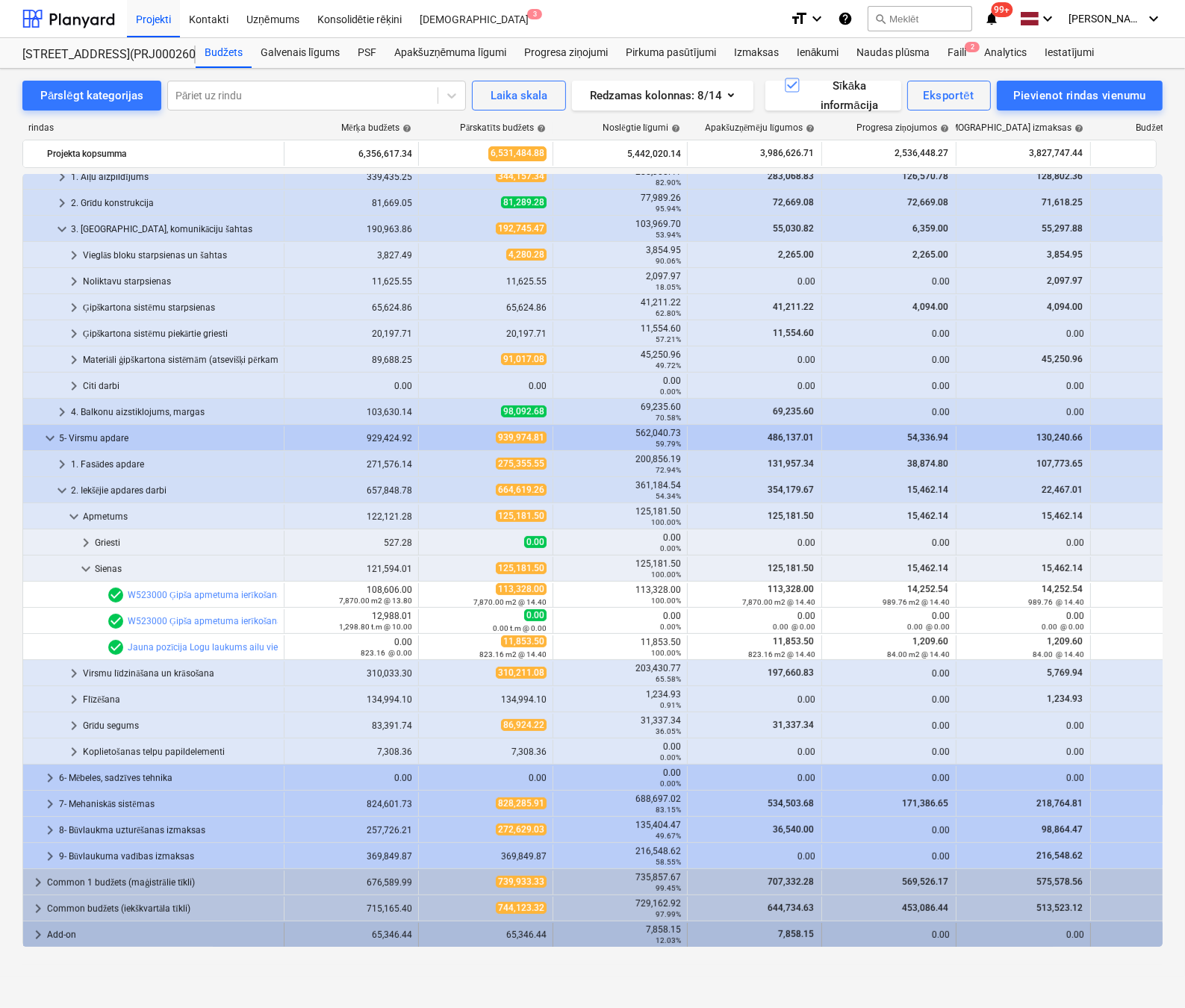  I want to click on span: 99+, so click(1002, 10).